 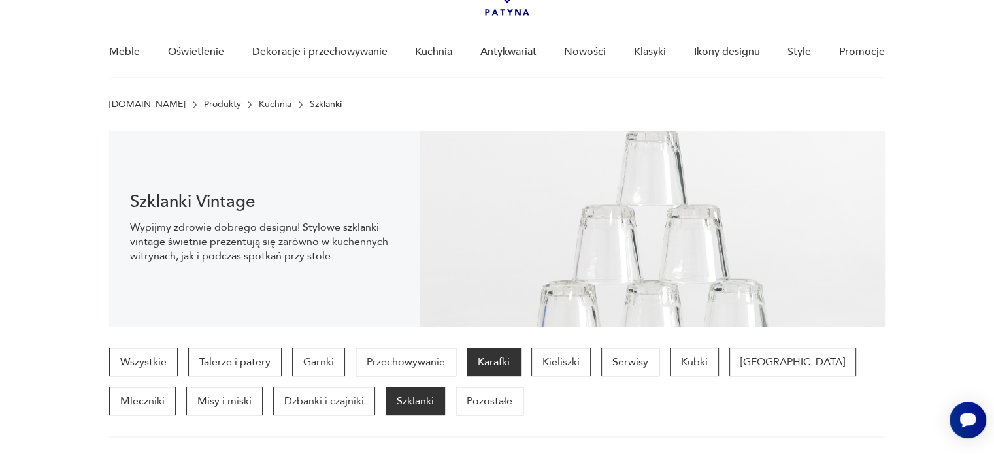 What do you see at coordinates (630, 362) in the screenshot?
I see `a: Serwisy` at bounding box center [630, 362].